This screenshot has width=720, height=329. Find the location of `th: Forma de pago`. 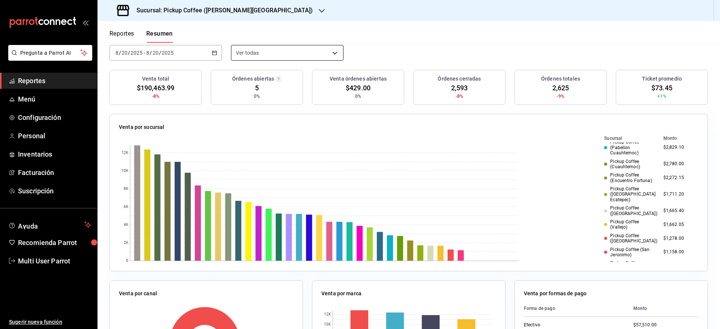

th: Forma de pago is located at coordinates (575, 309).